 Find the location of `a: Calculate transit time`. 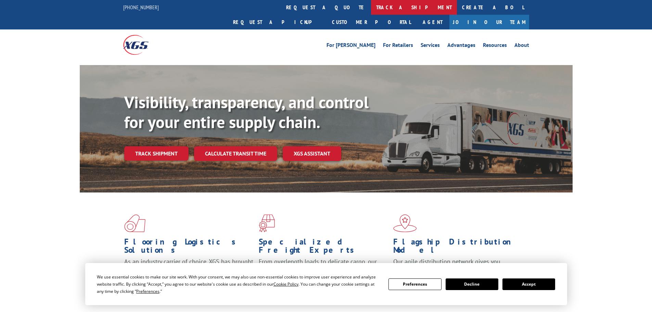

a: Calculate transit time is located at coordinates (236, 153).